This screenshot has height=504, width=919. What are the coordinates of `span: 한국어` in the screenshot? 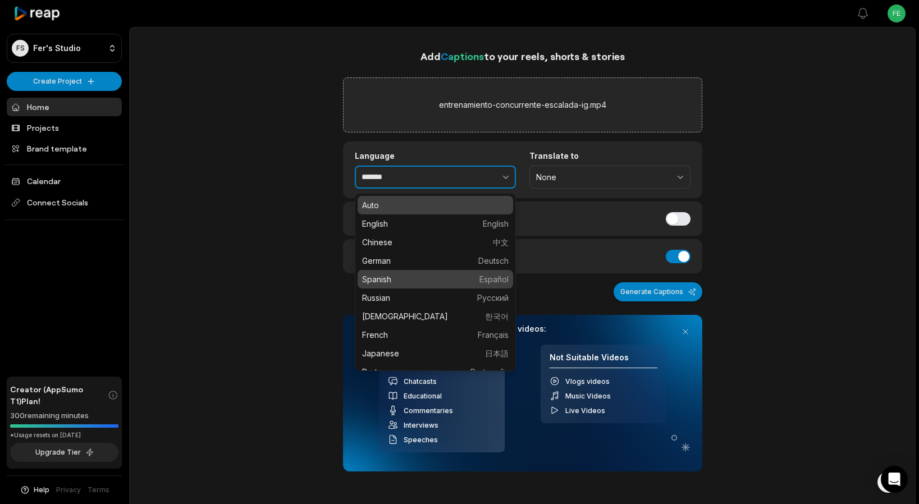 It's located at (497, 316).